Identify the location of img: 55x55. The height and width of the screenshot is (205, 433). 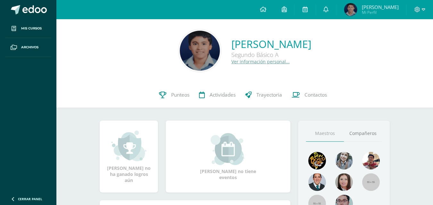
(370, 182).